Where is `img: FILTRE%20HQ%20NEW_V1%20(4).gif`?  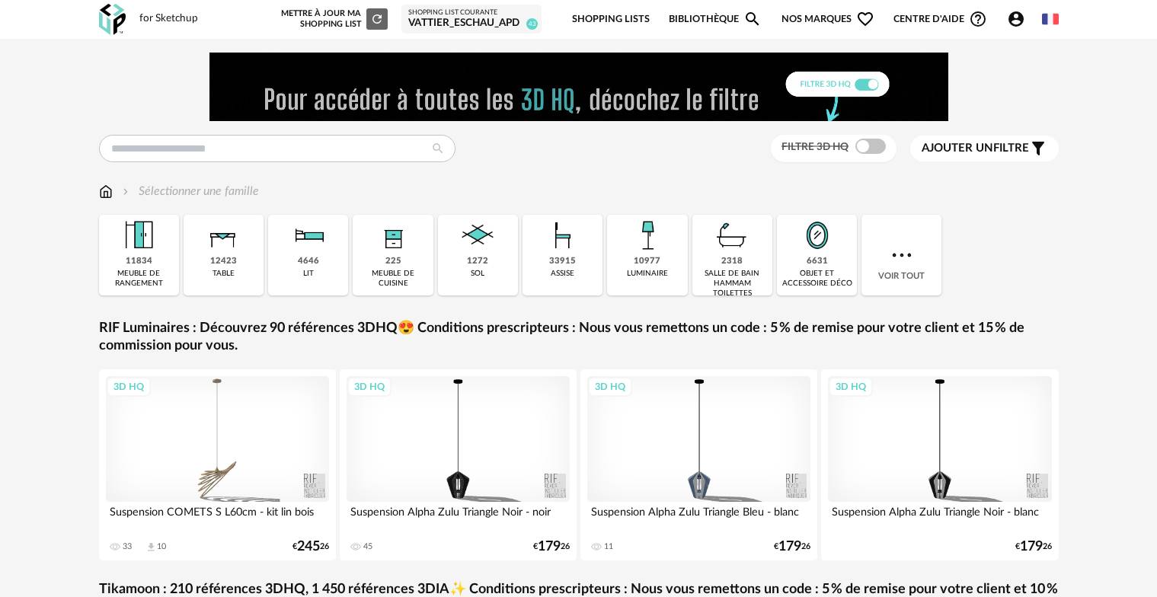
img: FILTRE%20HQ%20NEW_V1%20(4).gif is located at coordinates (579, 87).